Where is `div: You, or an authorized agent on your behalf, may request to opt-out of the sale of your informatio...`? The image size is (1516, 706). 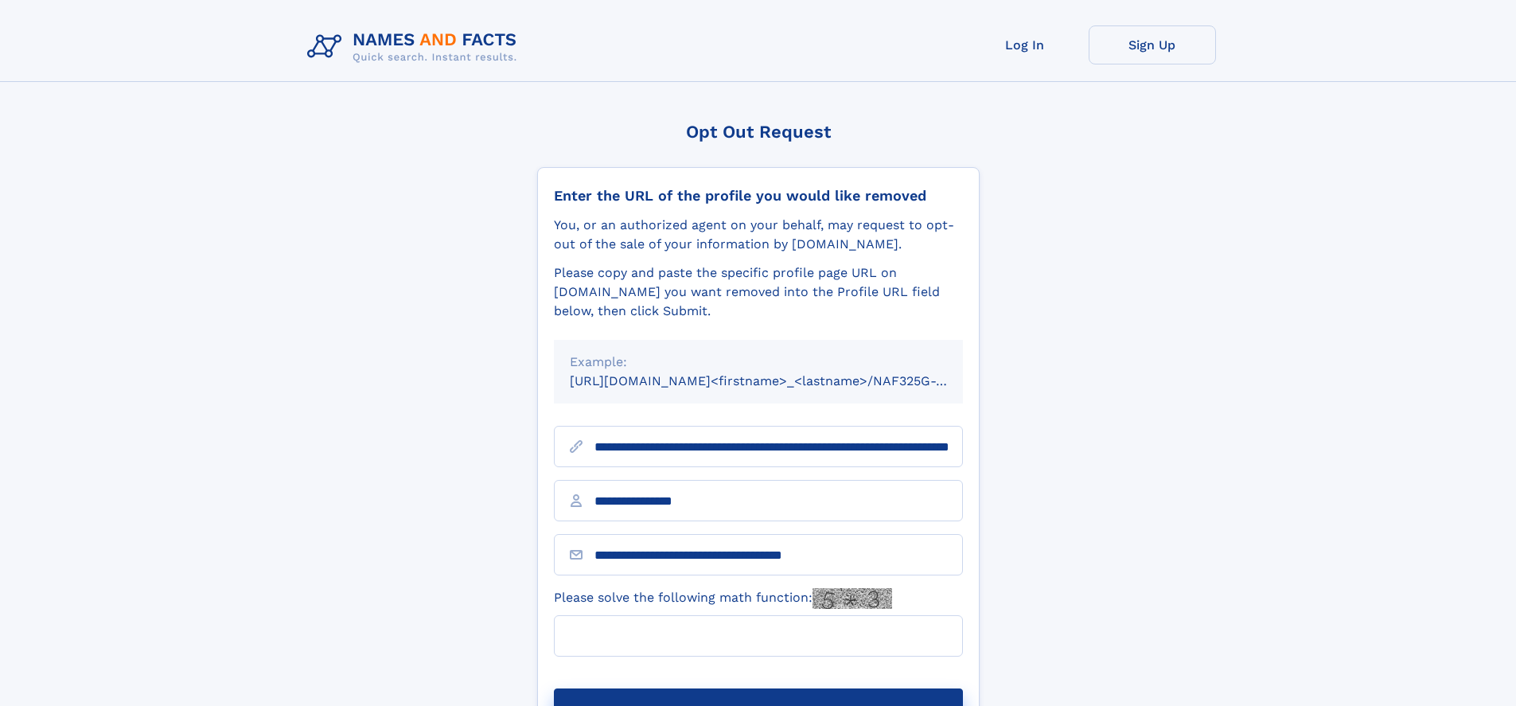 div: You, or an authorized agent on your behalf, may request to opt-out of the sale of your informatio... is located at coordinates (758, 235).